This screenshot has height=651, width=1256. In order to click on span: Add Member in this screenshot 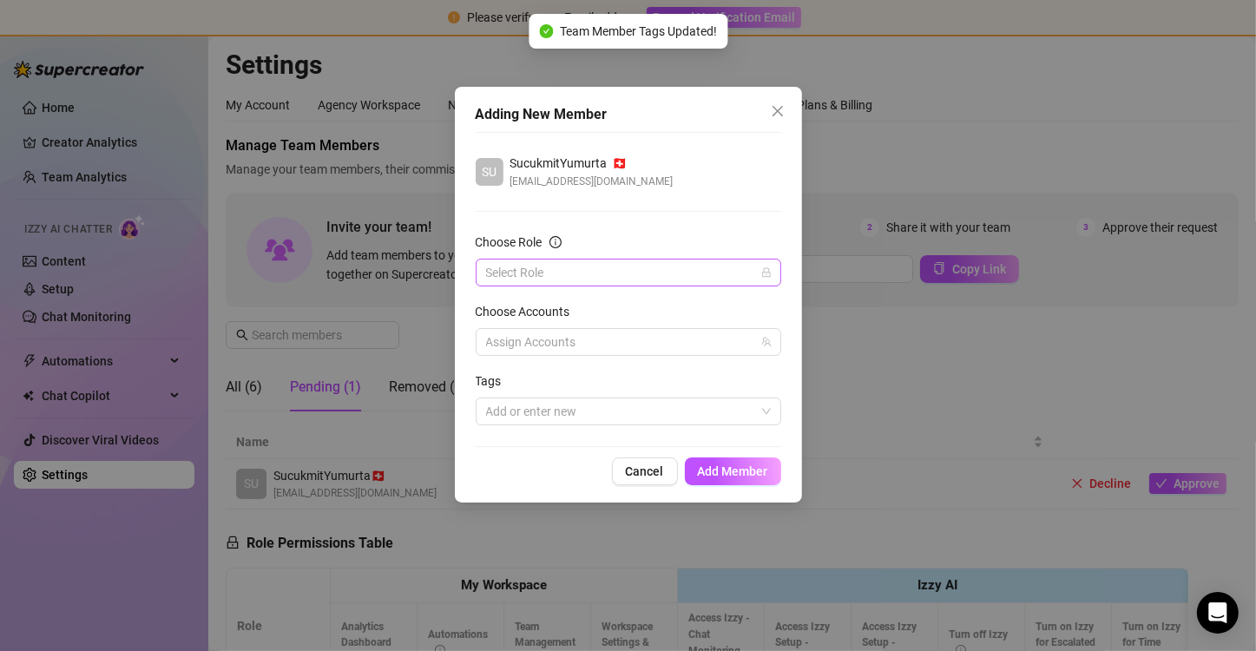, I will do `click(733, 471)`.